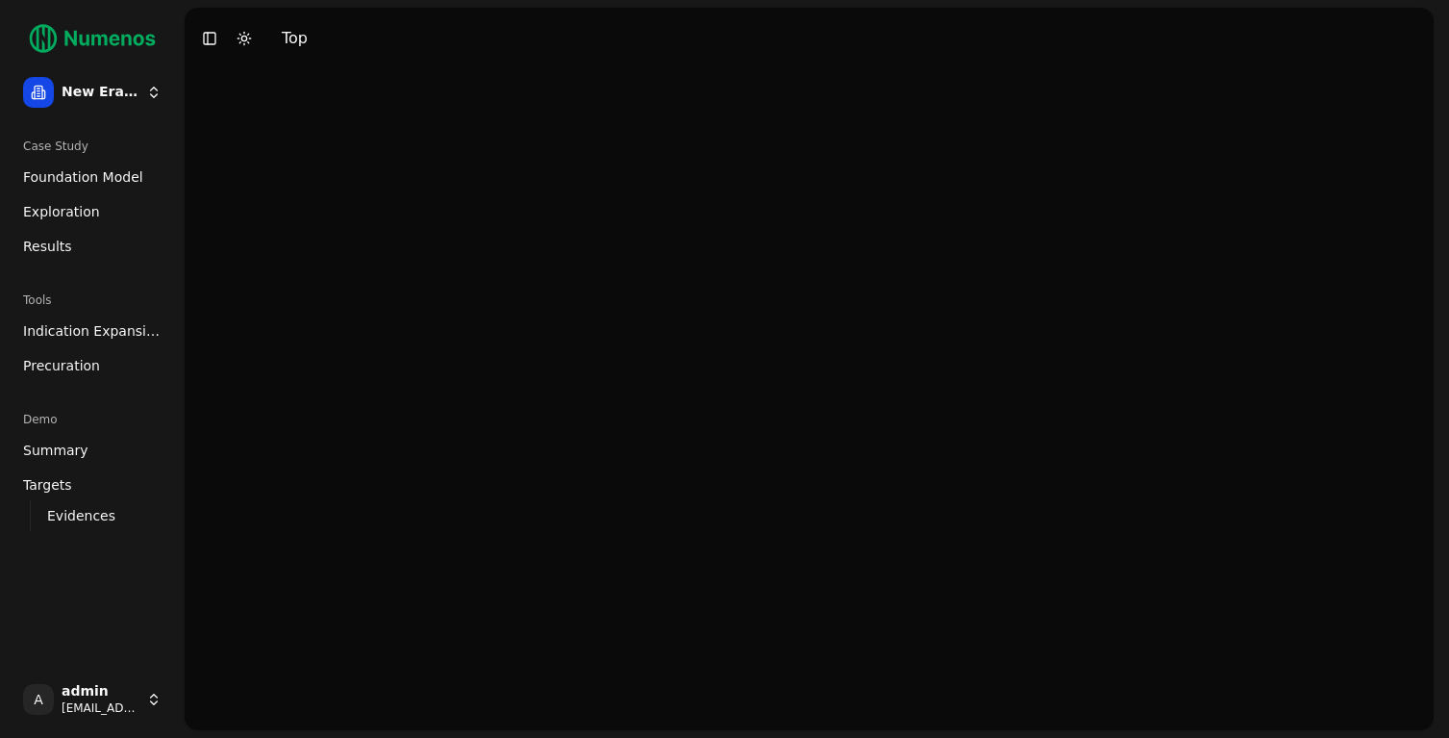 The width and height of the screenshot is (1449, 738). I want to click on div: Tools, so click(92, 300).